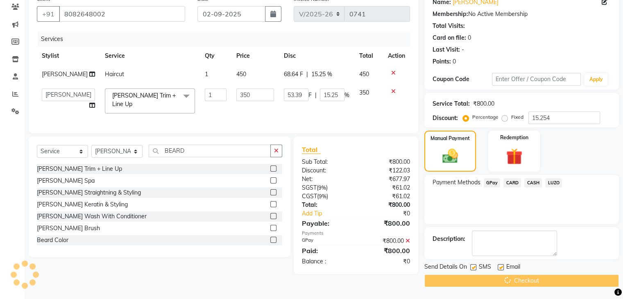 The image size is (623, 299). Describe the element at coordinates (317, 56) in the screenshot. I see `th: Disc` at that location.